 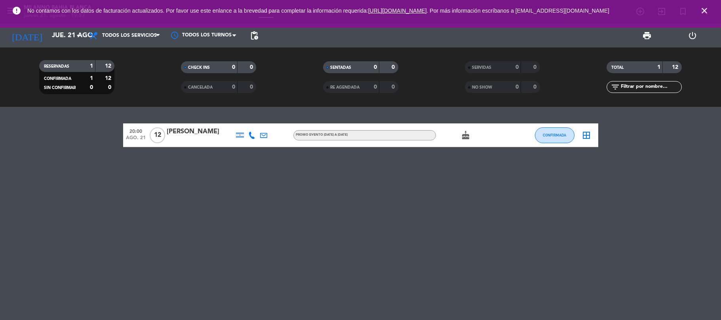 What do you see at coordinates (466, 135) in the screenshot?
I see `i: cake` at bounding box center [466, 135].